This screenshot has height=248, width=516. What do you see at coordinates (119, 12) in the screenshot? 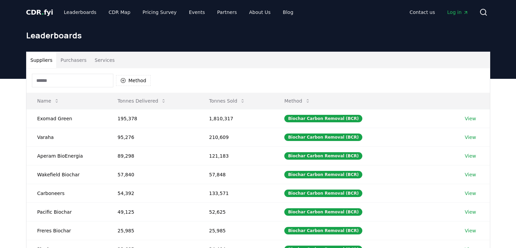
I see `a: CDR Map` at bounding box center [119, 12].